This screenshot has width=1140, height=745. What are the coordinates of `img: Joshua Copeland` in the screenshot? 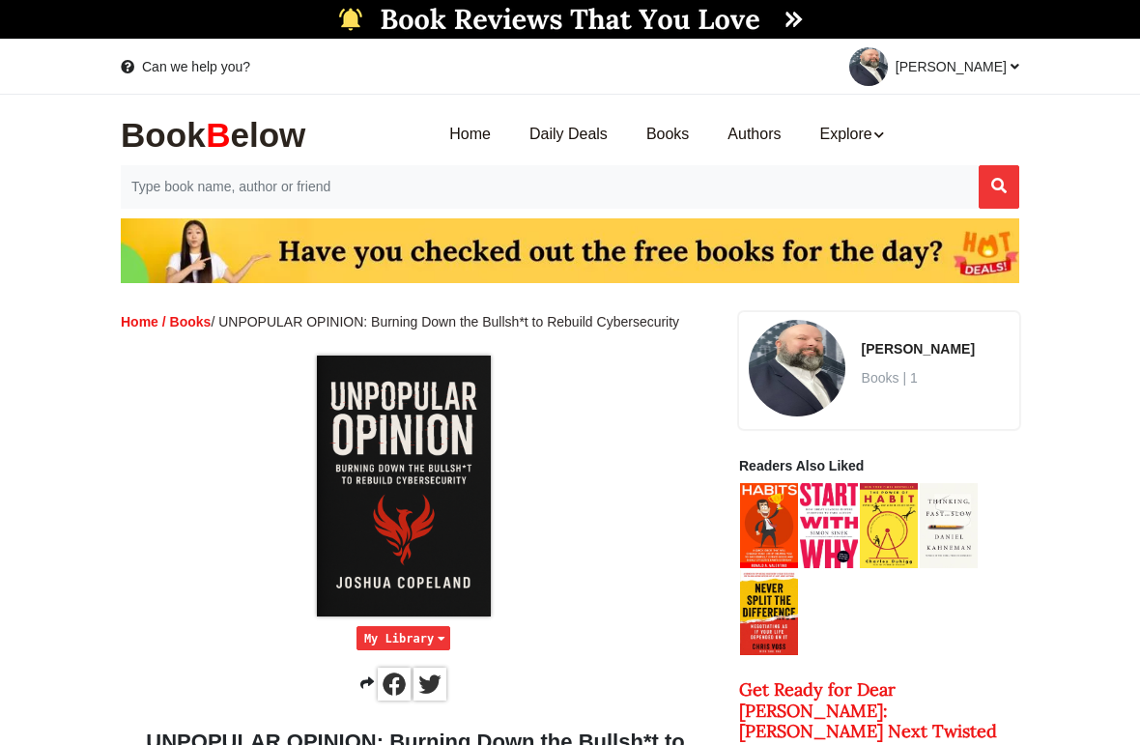 It's located at (797, 368).